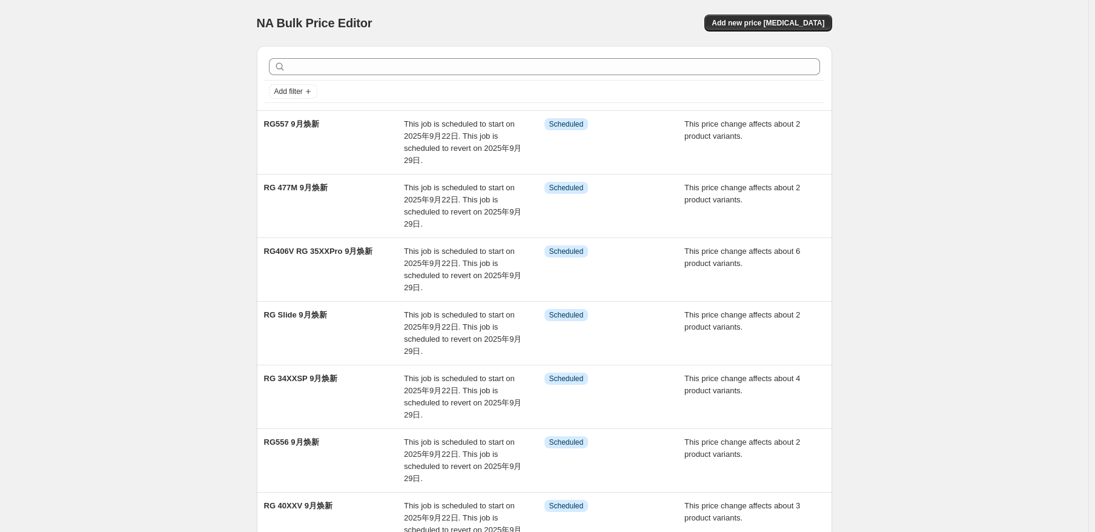 This screenshot has width=1095, height=532. What do you see at coordinates (301, 378) in the screenshot?
I see `span: RG 34XXSP 9月焕新` at bounding box center [301, 378].